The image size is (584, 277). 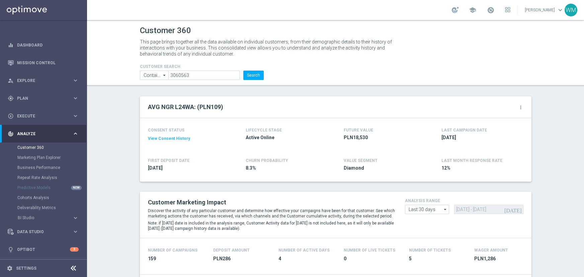 What do you see at coordinates (40, 134) in the screenshot?
I see `div: Analyze` at bounding box center [40, 134].